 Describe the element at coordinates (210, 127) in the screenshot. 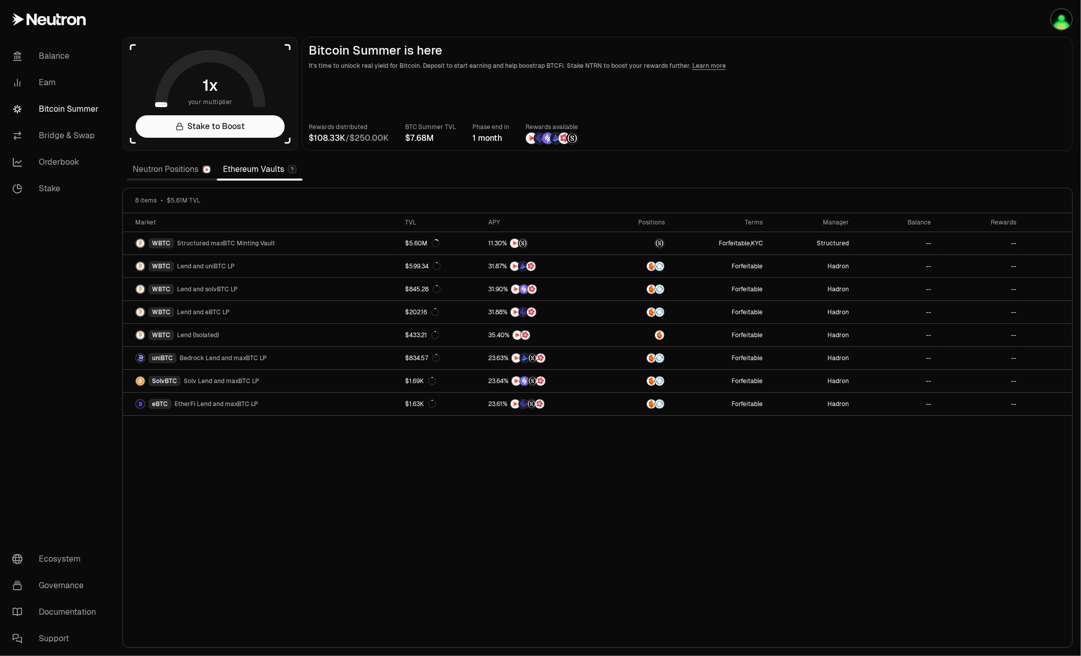

I see `a: Stake to Boost` at that location.